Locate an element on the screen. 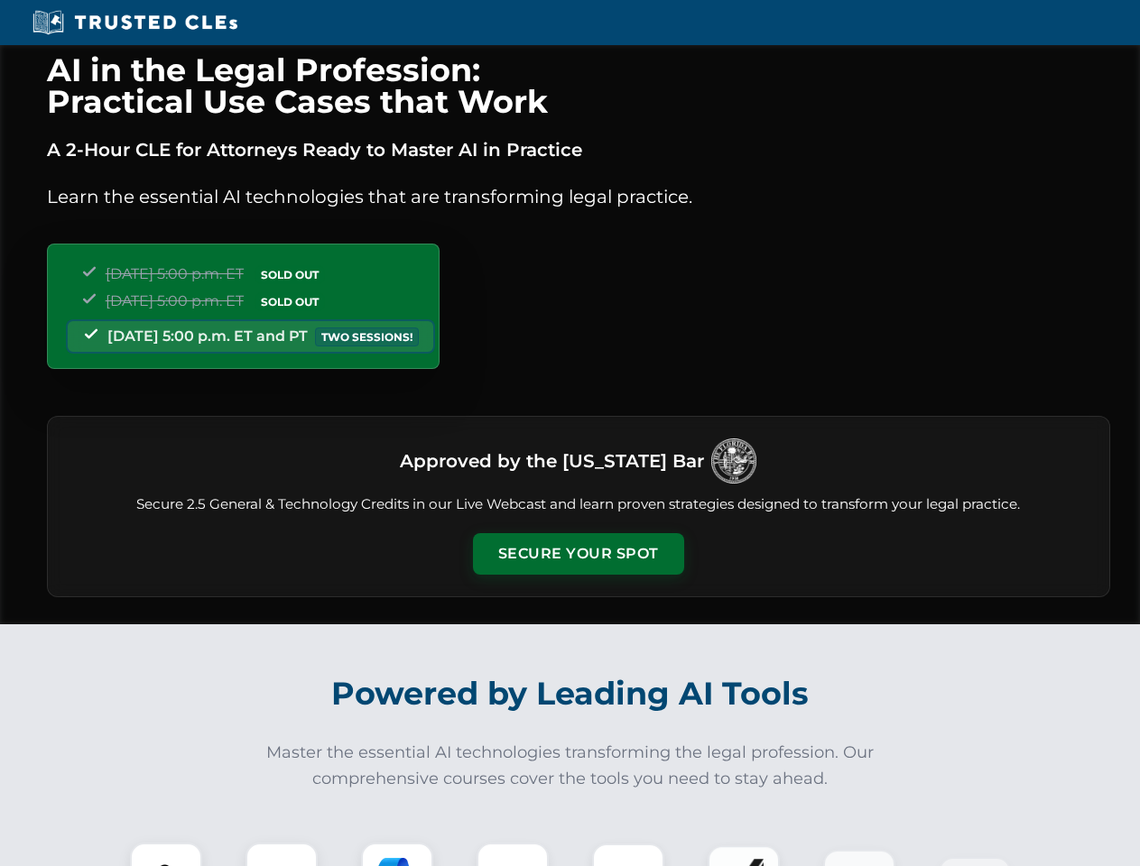 The image size is (1140, 866). p: Learn the essential AI technologies that are transforming legal practice. is located at coordinates (578, 197).